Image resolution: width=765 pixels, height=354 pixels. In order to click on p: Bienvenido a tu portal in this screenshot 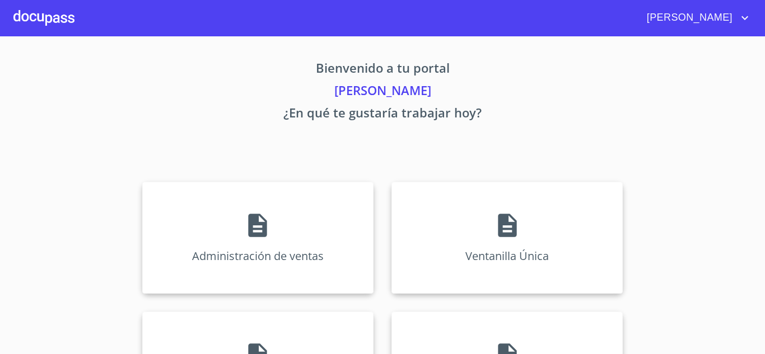, I will do `click(382, 70)`.